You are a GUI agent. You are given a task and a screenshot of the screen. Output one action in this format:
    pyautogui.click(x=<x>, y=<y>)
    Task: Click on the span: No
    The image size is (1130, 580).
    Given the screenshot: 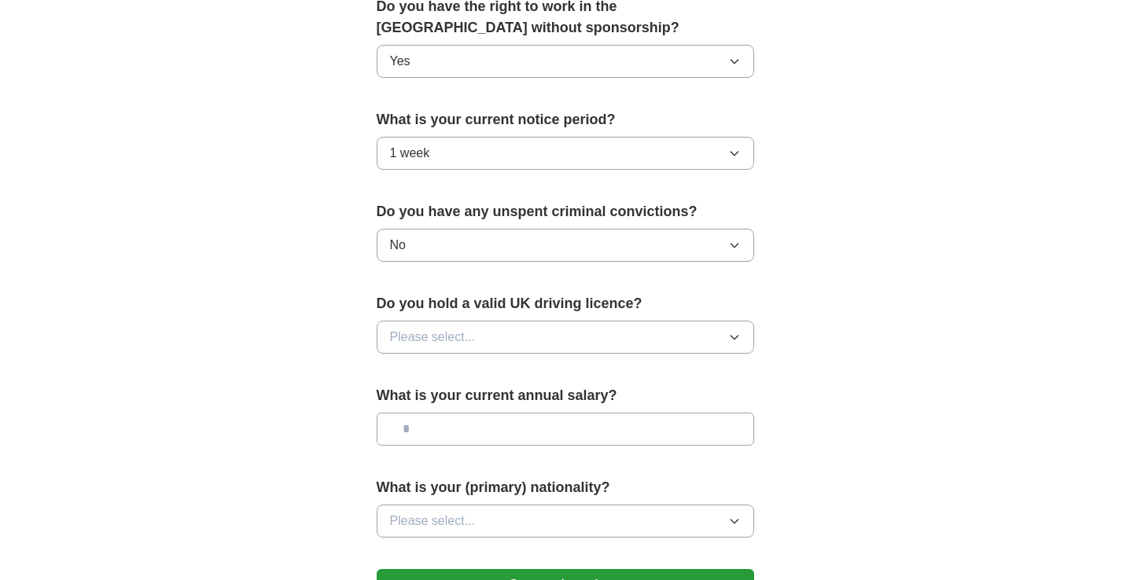 What is the action you would take?
    pyautogui.click(x=398, y=245)
    